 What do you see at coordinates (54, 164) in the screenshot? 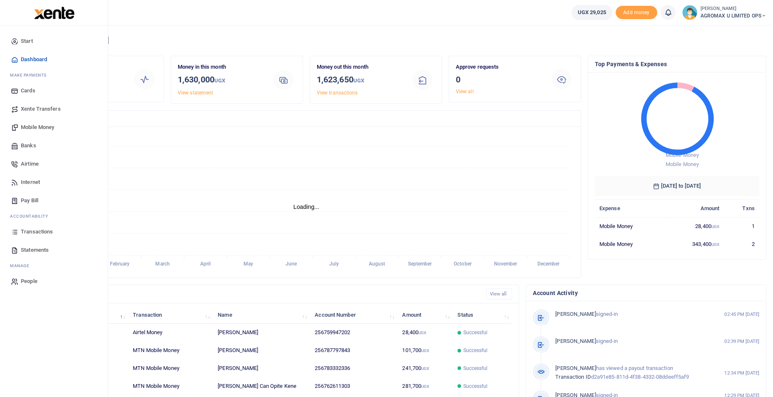
I see `a: Airtime` at bounding box center [54, 164].